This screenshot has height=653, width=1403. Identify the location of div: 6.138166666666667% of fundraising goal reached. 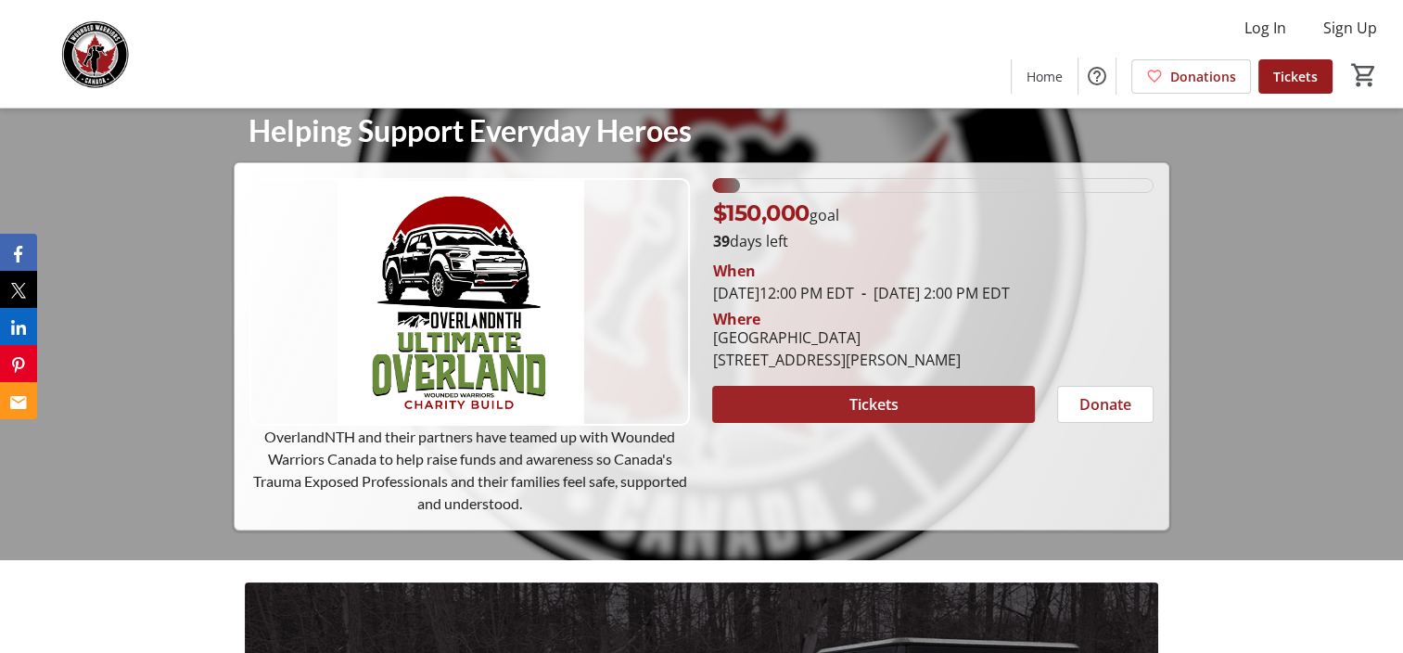
(932, 185).